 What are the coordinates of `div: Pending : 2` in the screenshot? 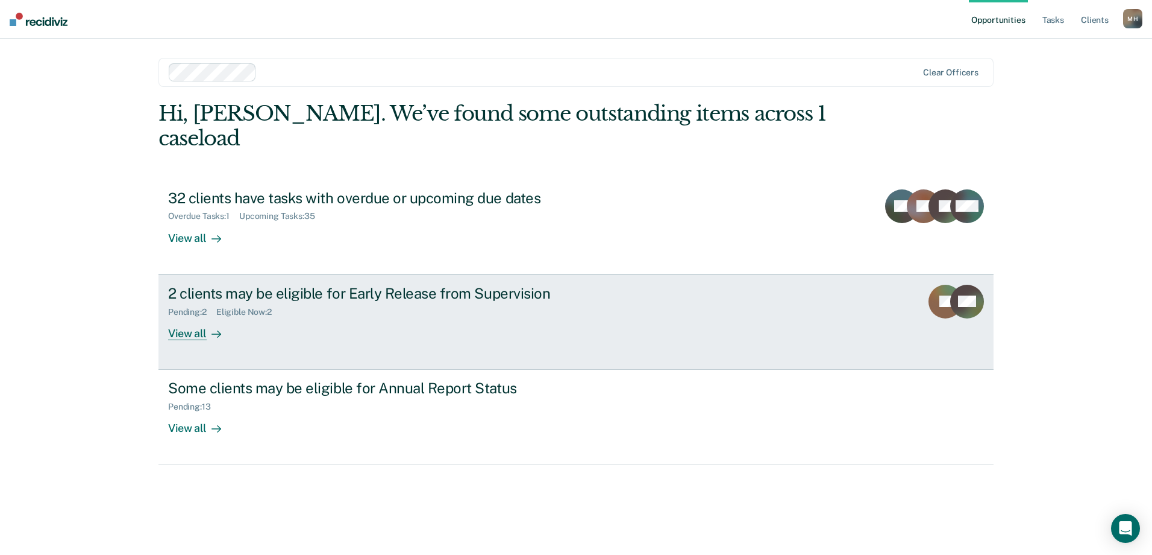 It's located at (192, 312).